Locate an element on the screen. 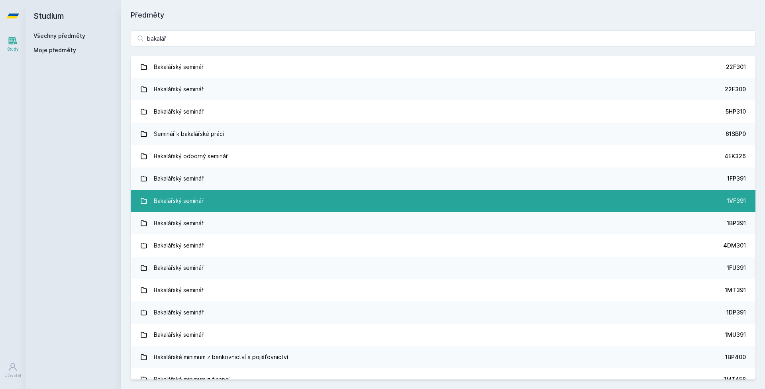 Image resolution: width=765 pixels, height=389 pixels. div: Study is located at coordinates (13, 49).